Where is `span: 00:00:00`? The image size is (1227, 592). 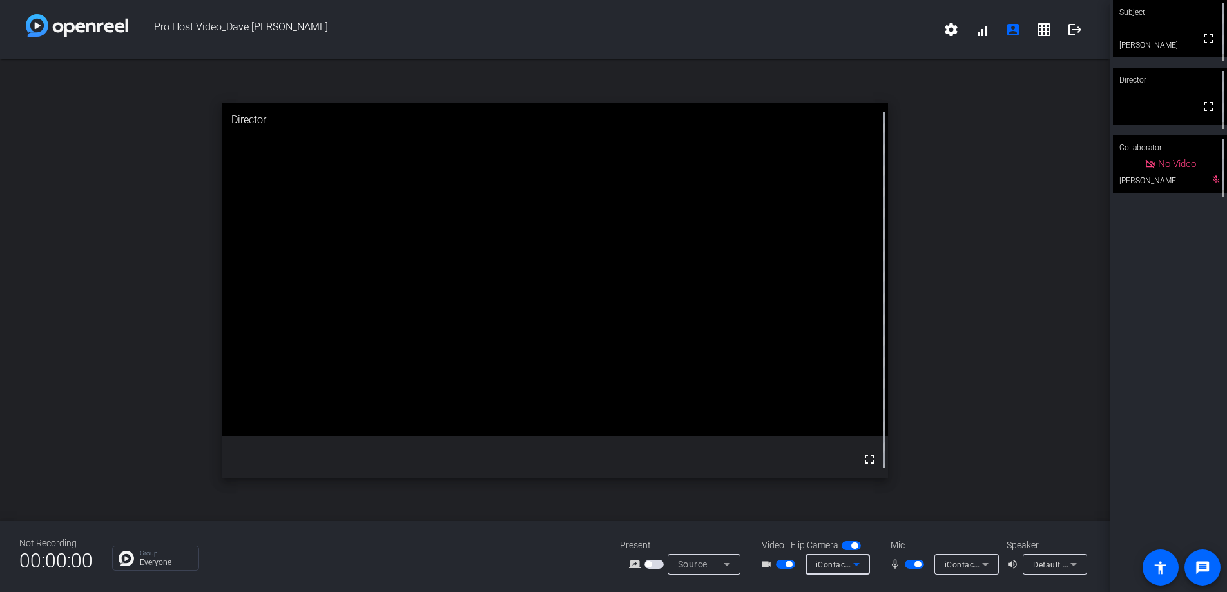 span: 00:00:00 is located at coordinates (56, 560).